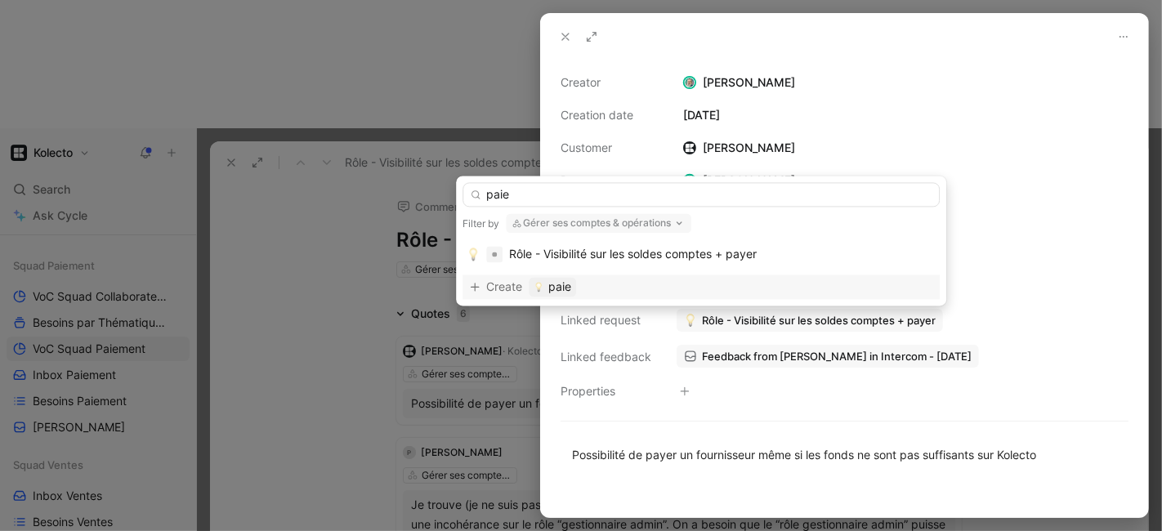 The image size is (1162, 531). I want to click on button: Gérer ses comptes & opérations, so click(598, 223).